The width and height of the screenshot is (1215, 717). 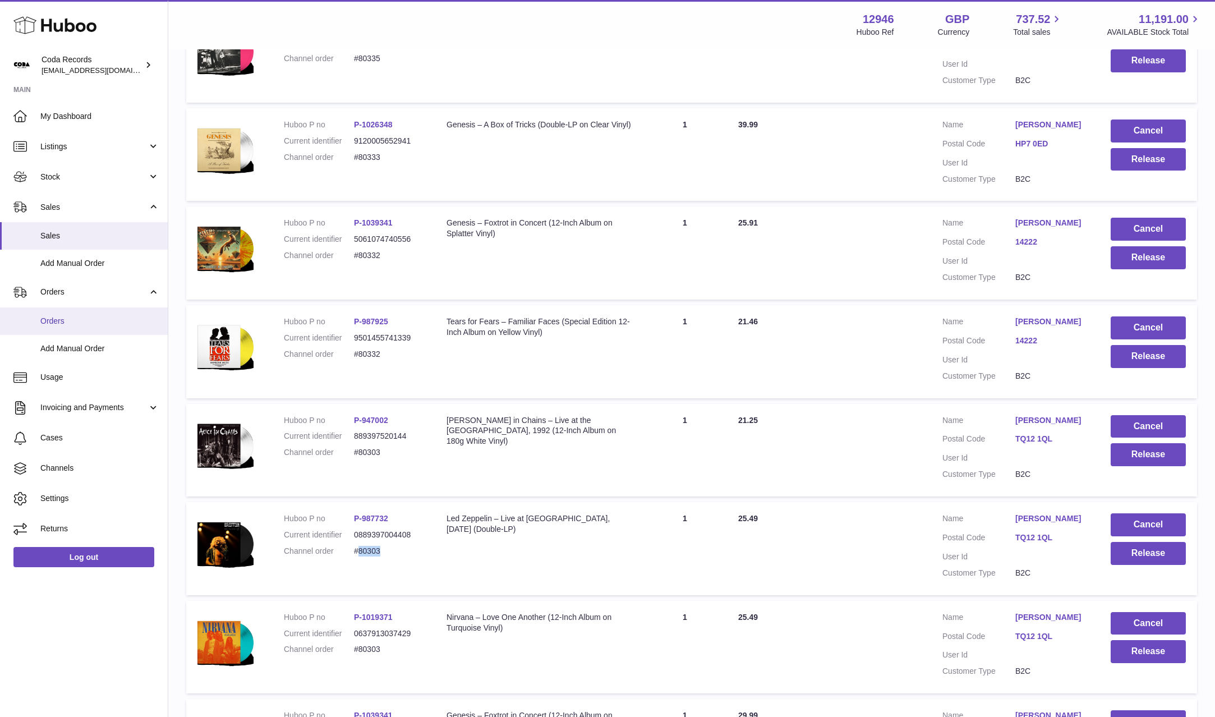 What do you see at coordinates (389, 338) in the screenshot?
I see `dd: 9501455741339` at bounding box center [389, 338].